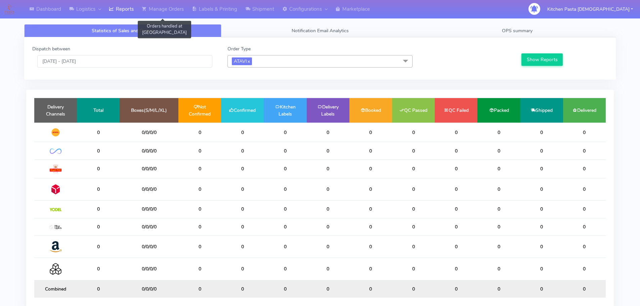 This screenshot has height=306, width=640. Describe the element at coordinates (239, 49) in the screenshot. I see `label: Order Type` at that location.